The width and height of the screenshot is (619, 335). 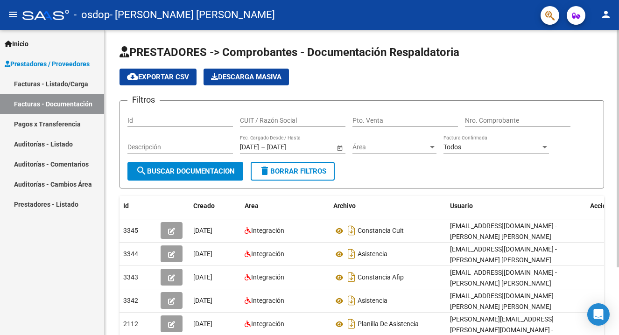 I want to click on mat-icon: person, so click(x=606, y=14).